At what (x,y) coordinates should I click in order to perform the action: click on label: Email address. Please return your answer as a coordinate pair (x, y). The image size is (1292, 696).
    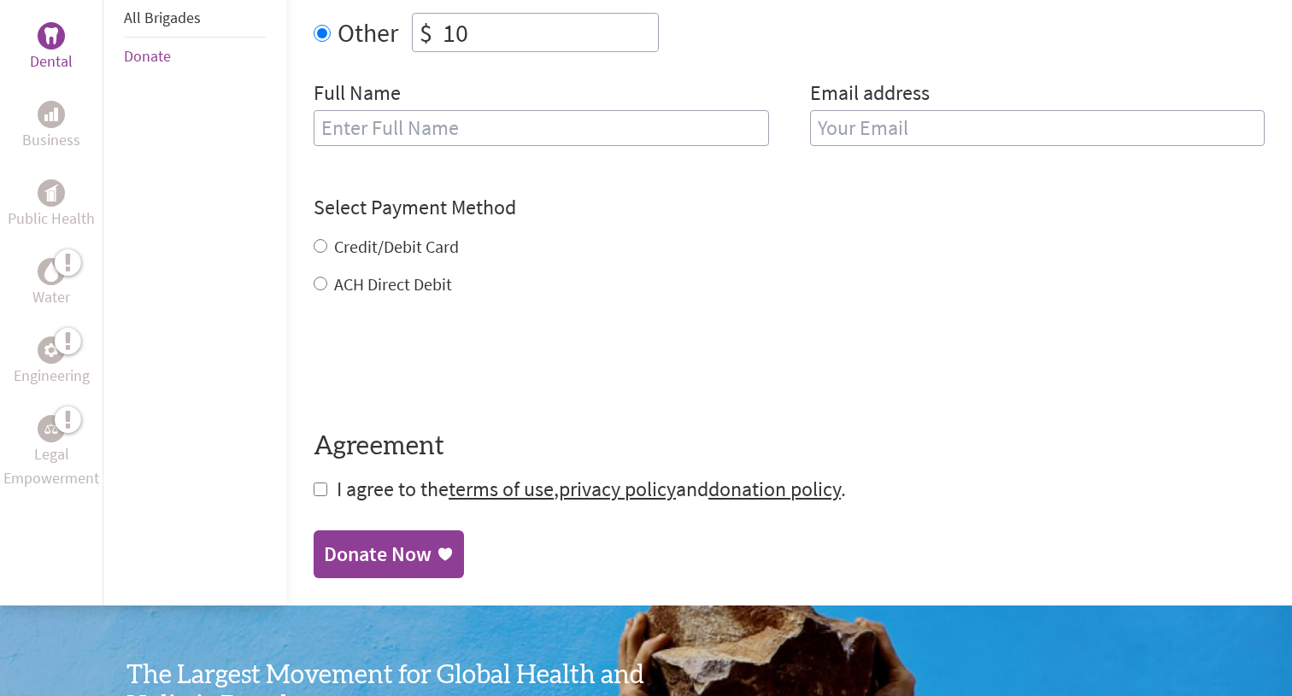
    Looking at the image, I should click on (870, 95).